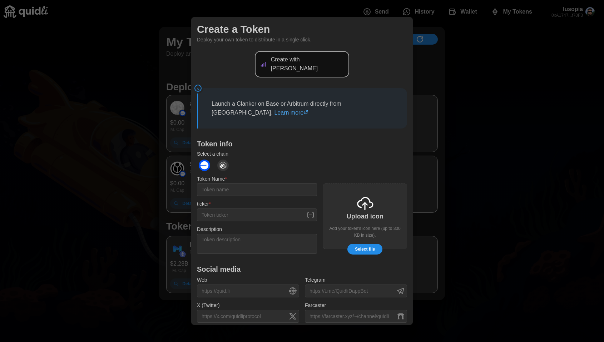  I want to click on p: Select a chain, so click(302, 154).